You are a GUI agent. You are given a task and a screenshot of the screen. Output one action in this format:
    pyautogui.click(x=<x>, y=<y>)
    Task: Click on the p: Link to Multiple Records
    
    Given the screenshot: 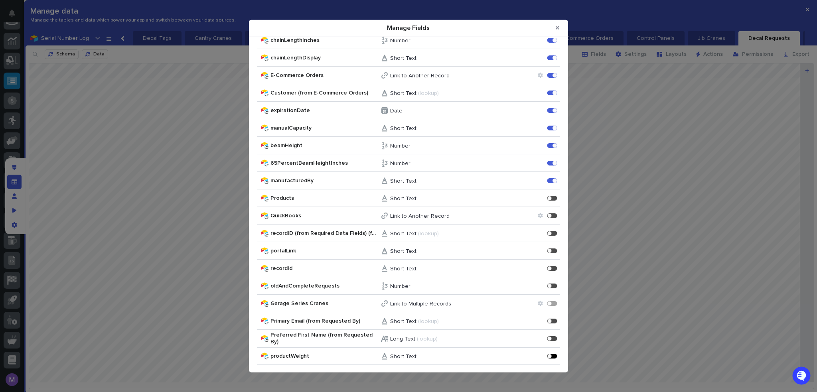 What is the action you would take?
    pyautogui.click(x=421, y=304)
    